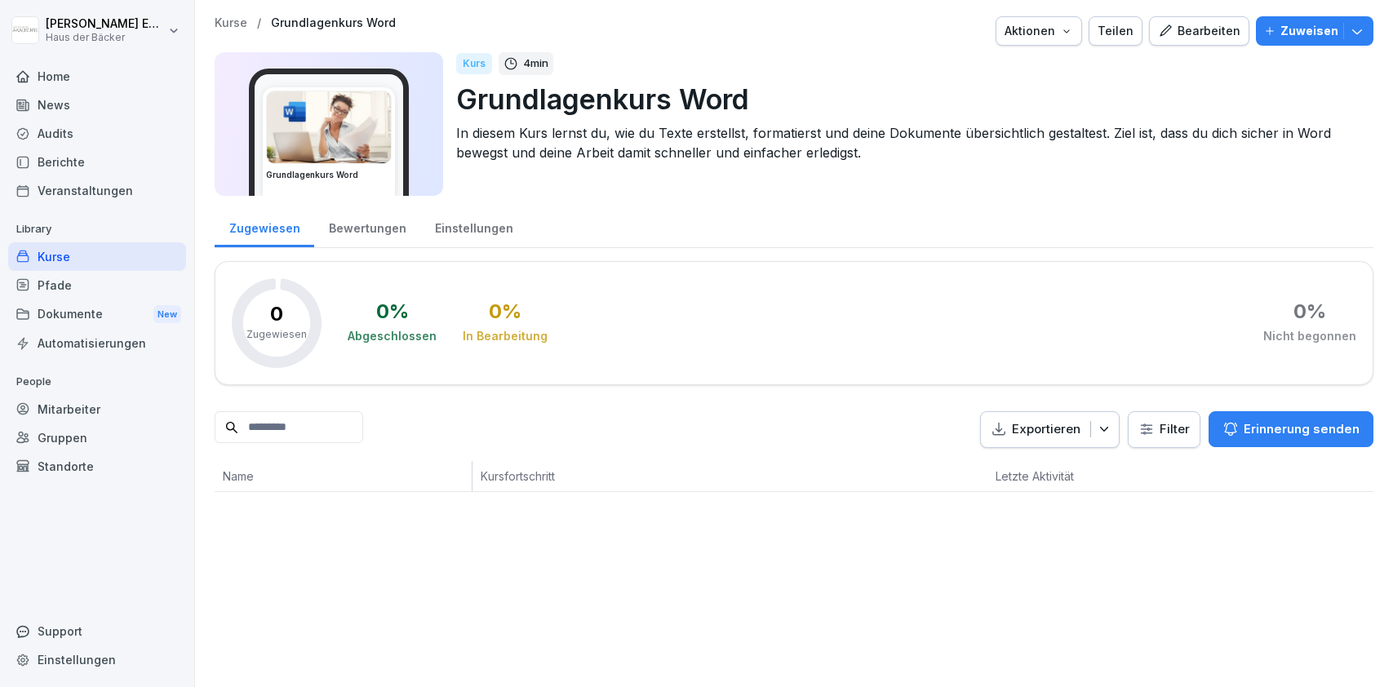 The width and height of the screenshot is (1393, 687). Describe the element at coordinates (1199, 31) in the screenshot. I see `button: Bearbeiten` at that location.